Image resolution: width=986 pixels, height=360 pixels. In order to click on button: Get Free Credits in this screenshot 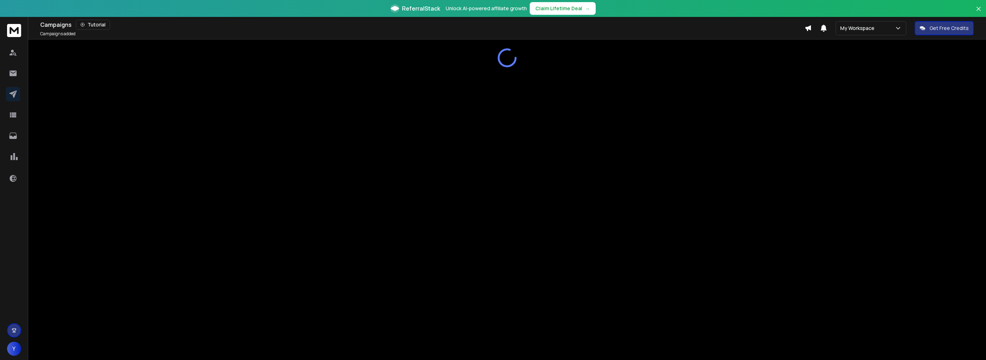, I will do `click(944, 28)`.